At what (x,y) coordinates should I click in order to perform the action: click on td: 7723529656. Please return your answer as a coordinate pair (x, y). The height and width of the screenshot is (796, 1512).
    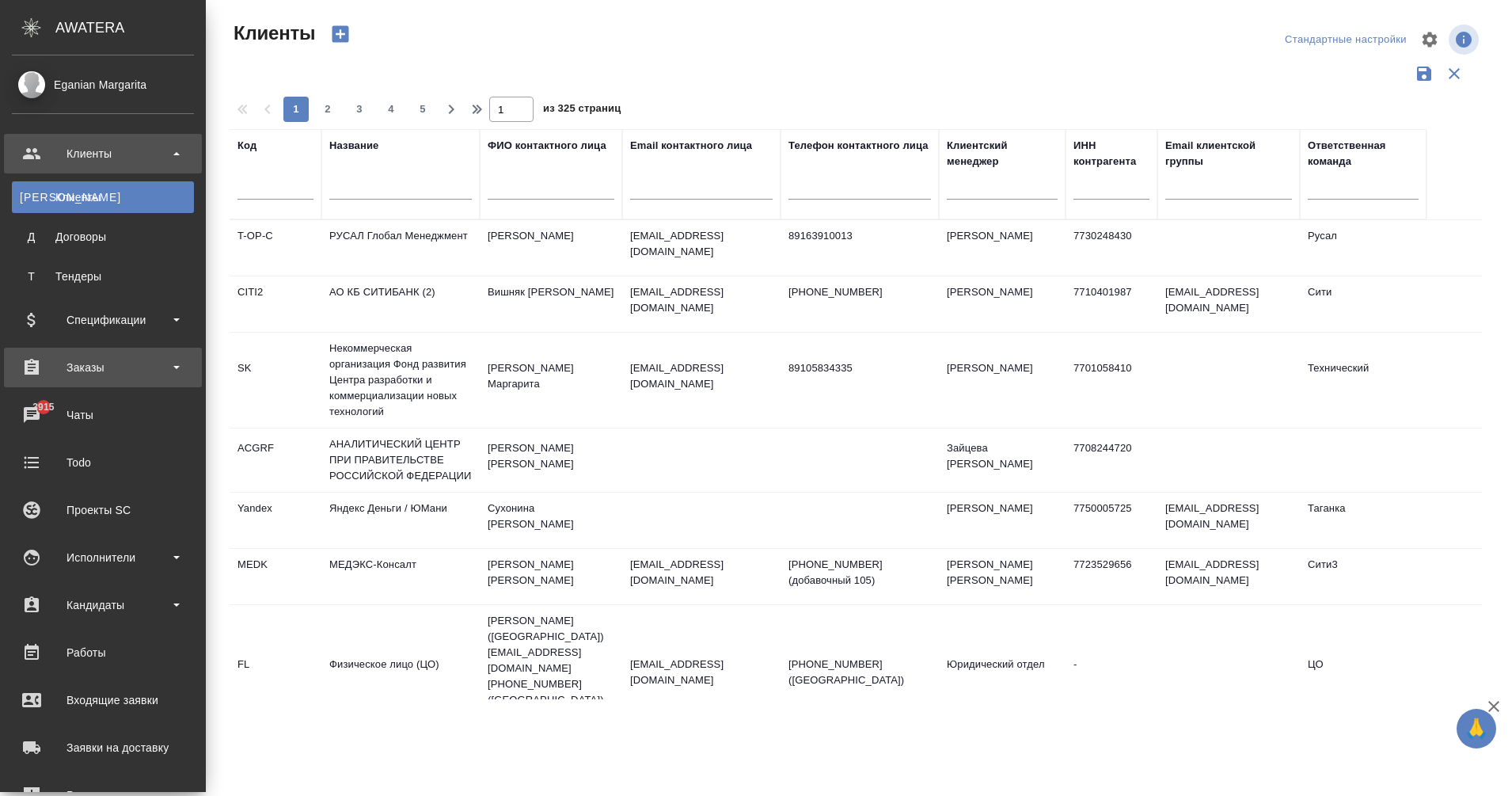
    Looking at the image, I should click on (1111, 576).